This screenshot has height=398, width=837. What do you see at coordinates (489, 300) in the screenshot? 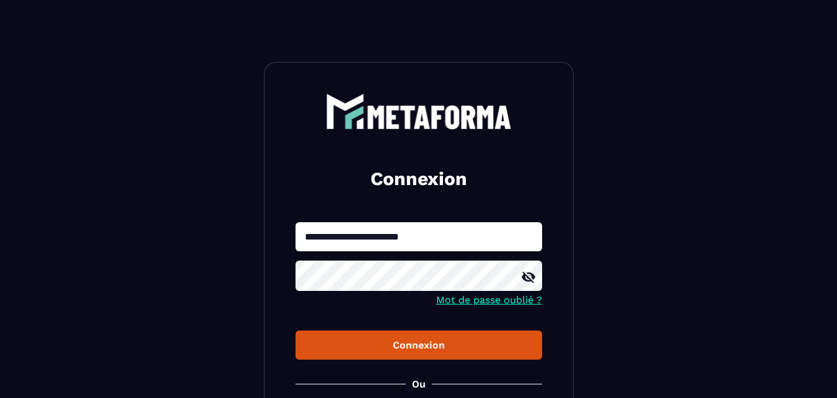
I see `a: Mot de passe oublié ?` at bounding box center [489, 300].